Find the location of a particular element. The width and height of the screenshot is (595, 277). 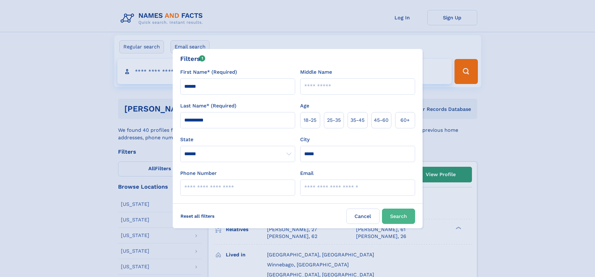

label: Phone Number is located at coordinates (198, 173).